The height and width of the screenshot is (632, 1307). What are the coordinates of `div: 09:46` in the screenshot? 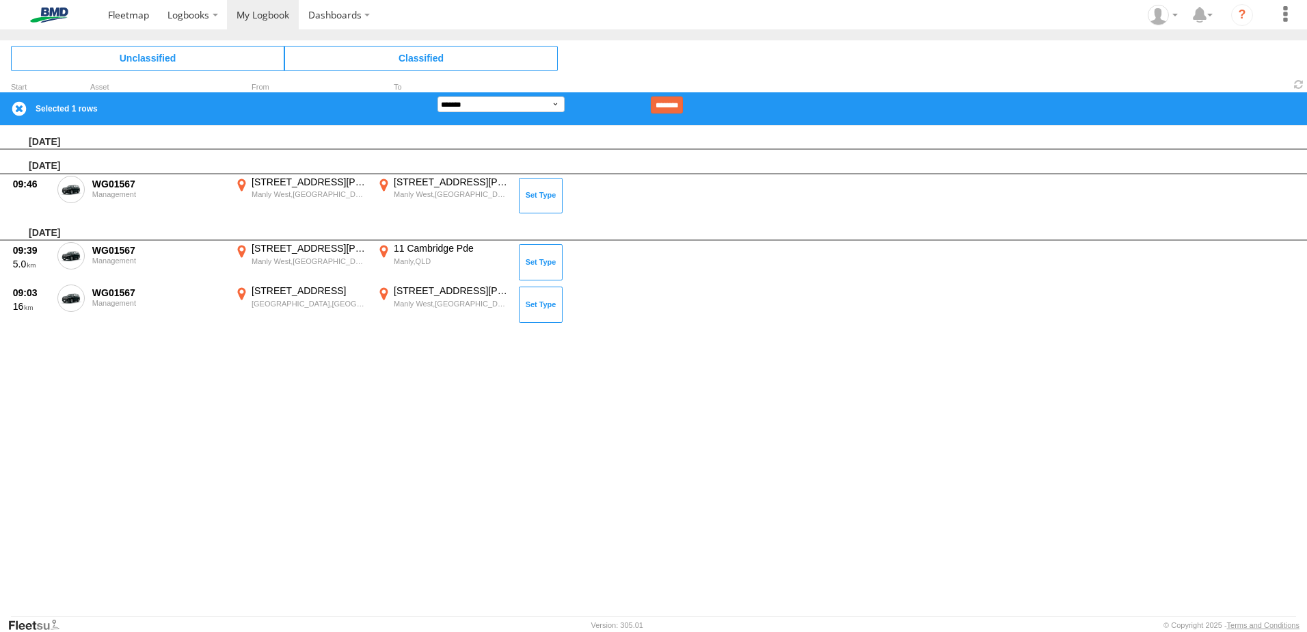 It's located at (31, 184).